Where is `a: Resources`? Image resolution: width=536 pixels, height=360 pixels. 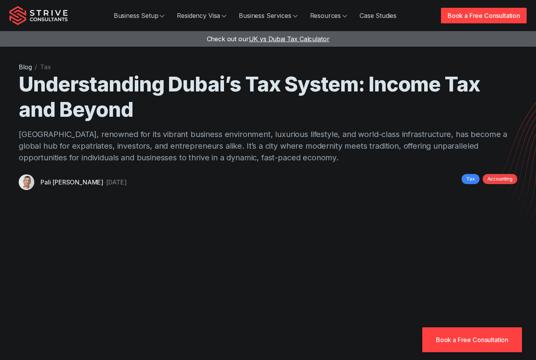 a: Resources is located at coordinates (329, 16).